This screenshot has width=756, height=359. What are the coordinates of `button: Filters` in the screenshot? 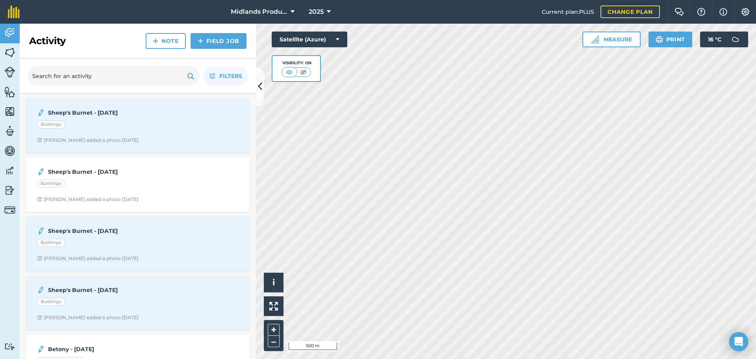 It's located at (226, 76).